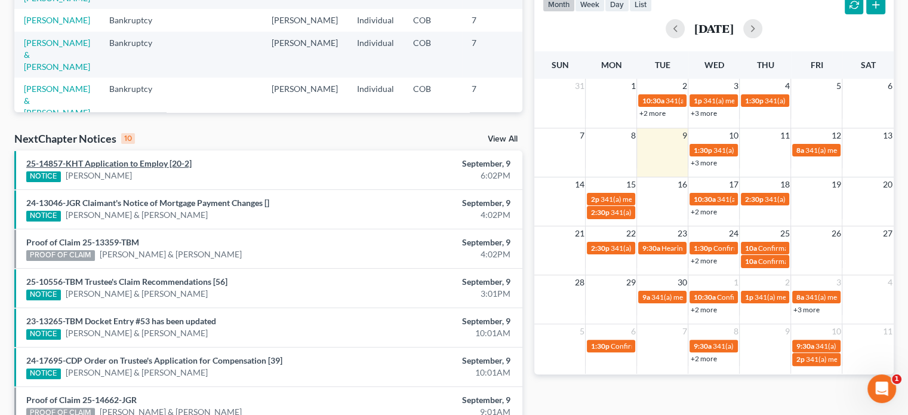 Image resolution: width=908 pixels, height=415 pixels. What do you see at coordinates (550, 100) in the screenshot?
I see `td: 25-14407` at bounding box center [550, 100].